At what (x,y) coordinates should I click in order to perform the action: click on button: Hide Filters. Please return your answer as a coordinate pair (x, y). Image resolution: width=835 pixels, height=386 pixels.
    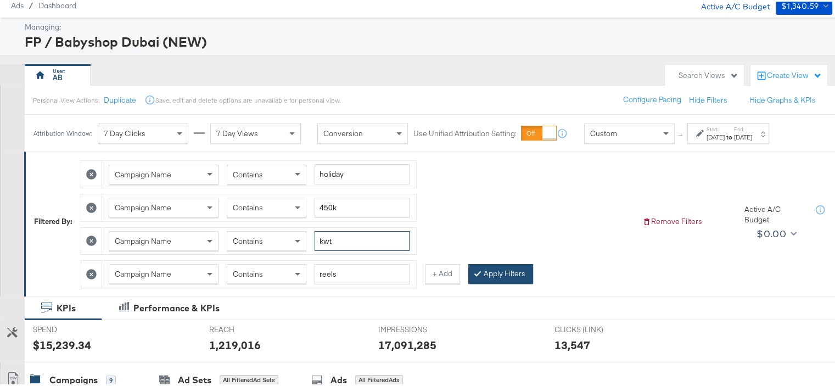
    Looking at the image, I should click on (708, 98).